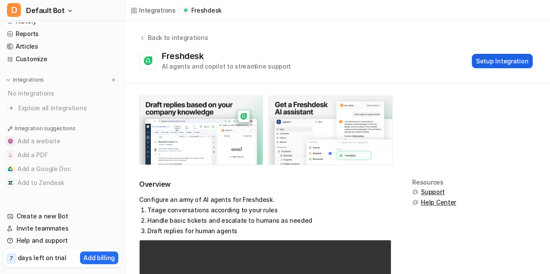 This screenshot has height=274, width=550. Describe the element at coordinates (63, 93) in the screenshot. I see `div: No integrations` at that location.